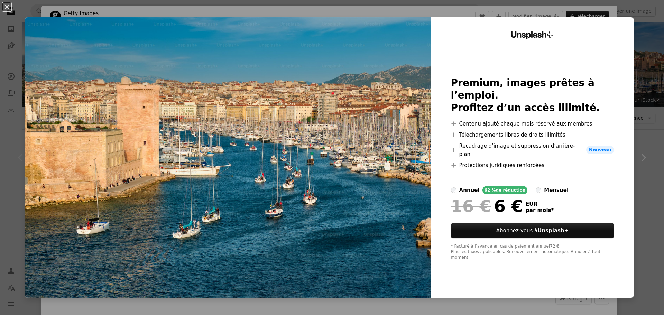 Image resolution: width=664 pixels, height=315 pixels. What do you see at coordinates (454, 190) in the screenshot?
I see `input: annuel62 %de réduction` at bounding box center [454, 190].